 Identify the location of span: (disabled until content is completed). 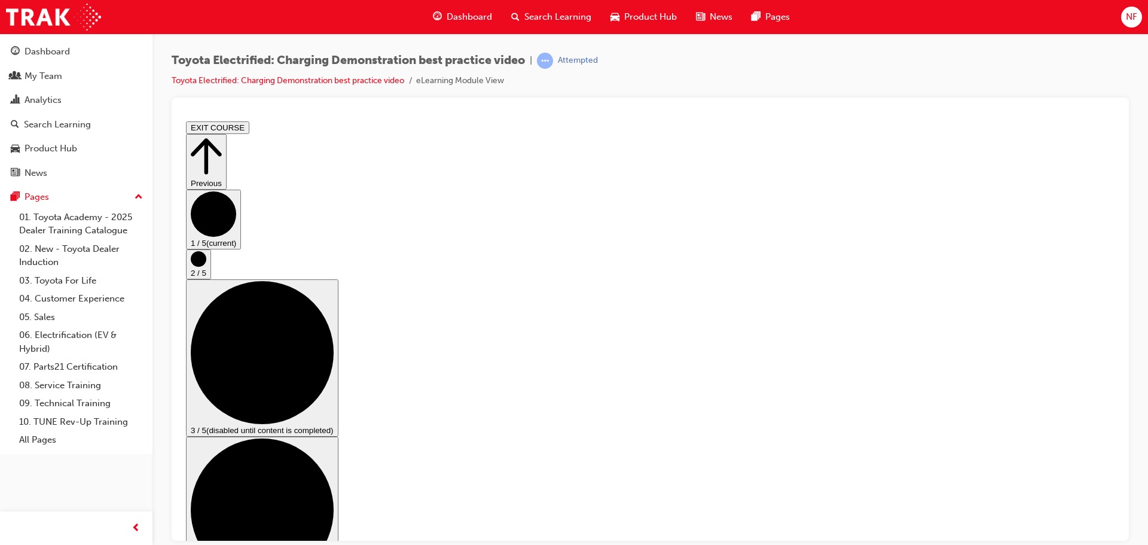
(88, 313).